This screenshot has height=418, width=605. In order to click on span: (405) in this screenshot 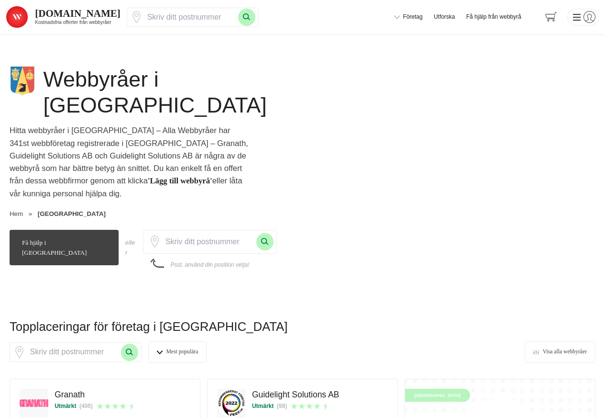, I will do `click(86, 406)`.